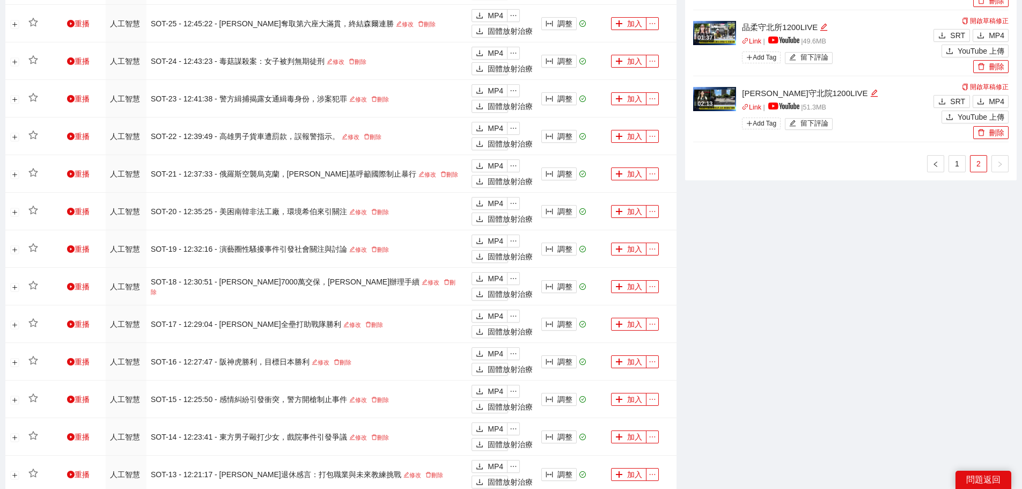 The width and height of the screenshot is (1022, 489). What do you see at coordinates (981, 133) in the screenshot?
I see `span: delete` at bounding box center [981, 133].